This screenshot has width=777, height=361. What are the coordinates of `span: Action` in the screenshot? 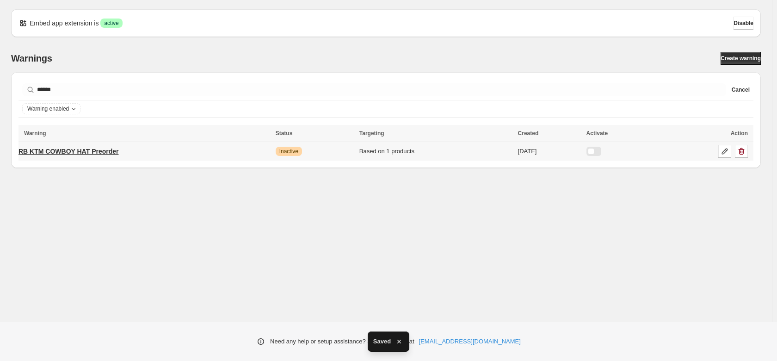 It's located at (739, 133).